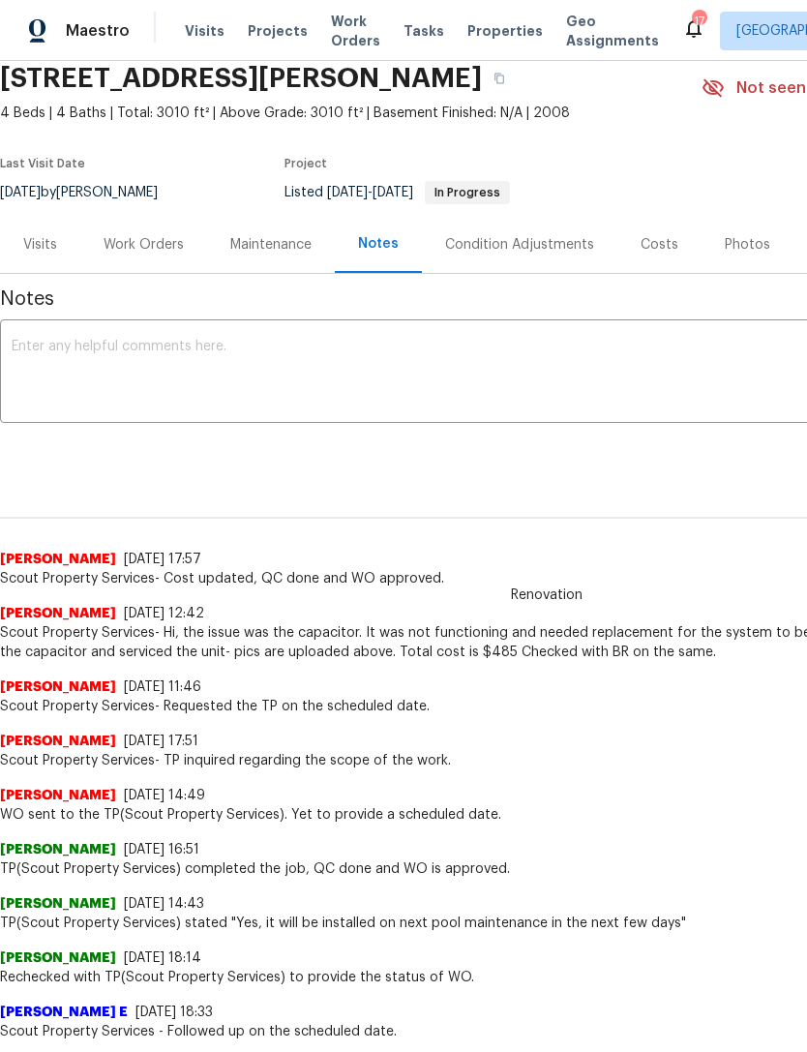 The width and height of the screenshot is (807, 1052). What do you see at coordinates (520, 245) in the screenshot?
I see `div: Condition Adjustments` at bounding box center [520, 245].